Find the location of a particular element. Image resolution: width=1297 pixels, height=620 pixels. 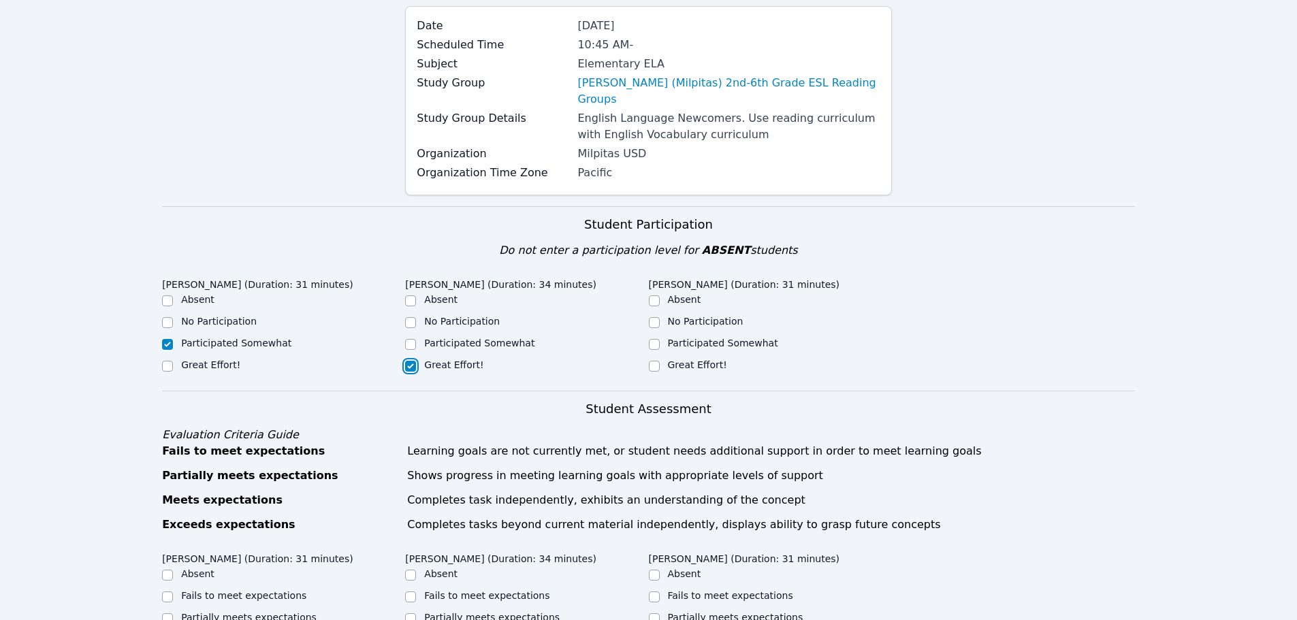

div: Meets expectations is located at coordinates (280, 500).